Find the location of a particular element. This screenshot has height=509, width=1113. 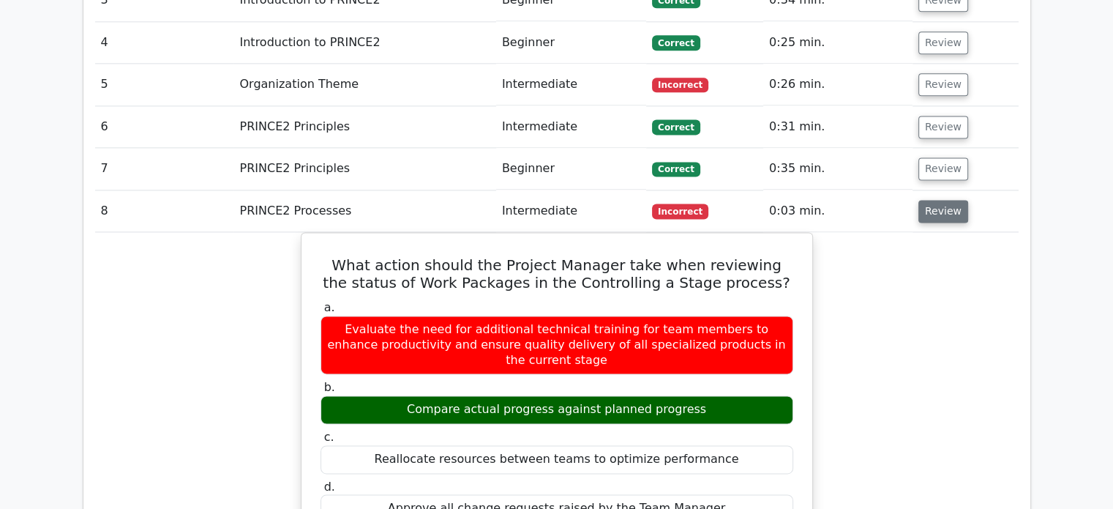

td: 7 is located at coordinates (165, 168).